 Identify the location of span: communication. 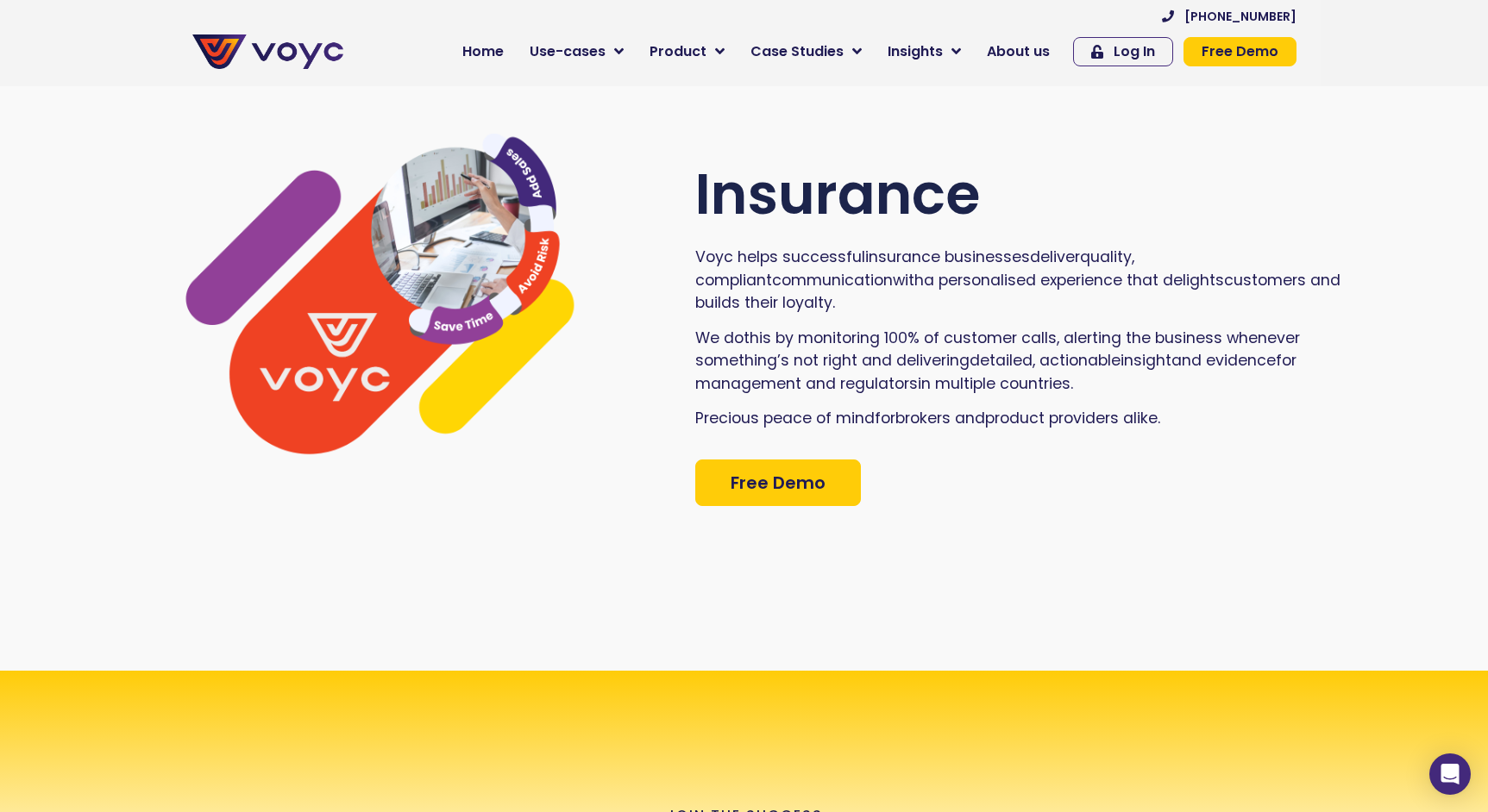
(833, 280).